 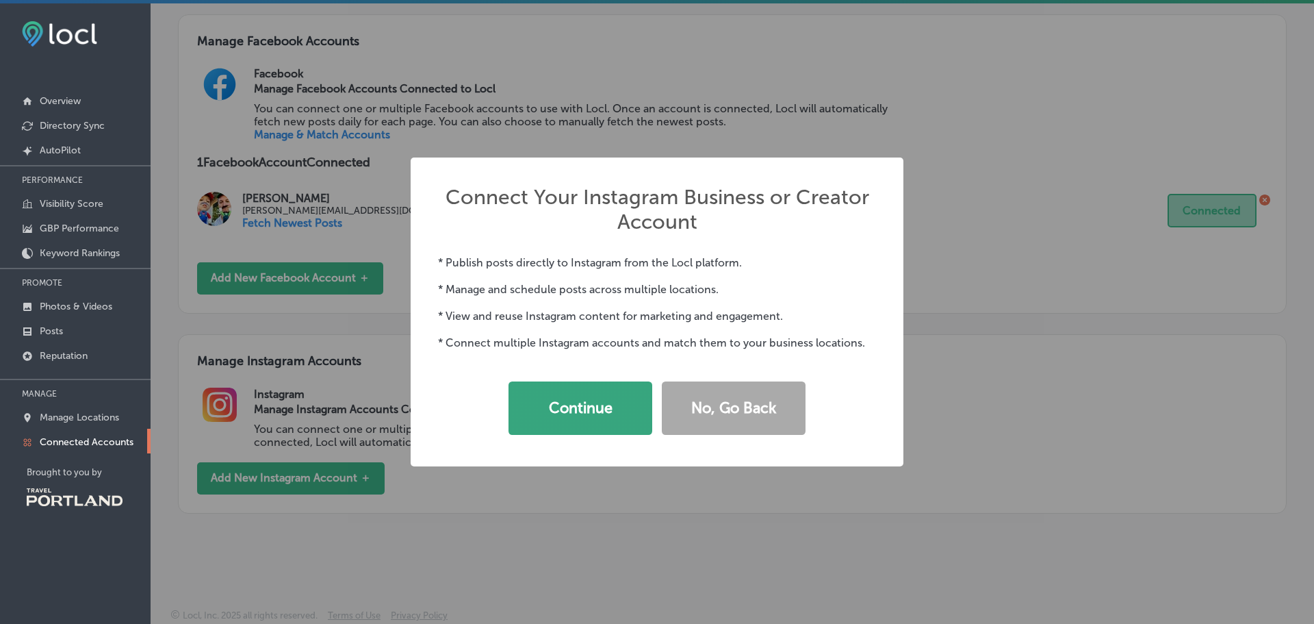 I want to click on img: fda3e92497d09a02dc62c9cd864e3231.png, so click(x=60, y=34).